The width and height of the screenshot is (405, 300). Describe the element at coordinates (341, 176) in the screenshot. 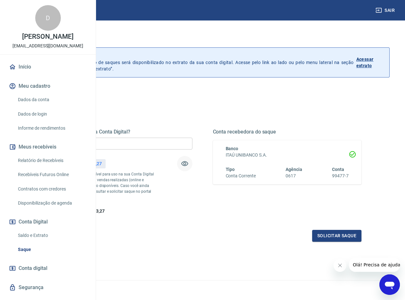

I see `h6: 99477-7` at that location.